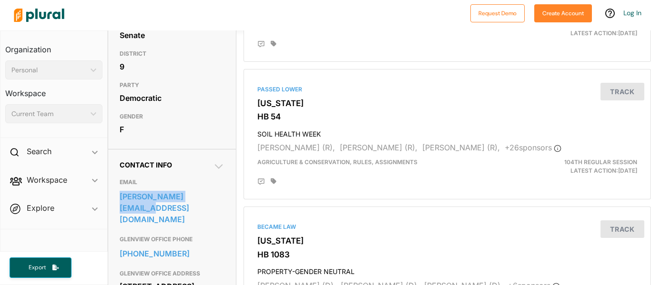 This screenshot has width=651, height=285. I want to click on h3: HB 1083, so click(447, 255).